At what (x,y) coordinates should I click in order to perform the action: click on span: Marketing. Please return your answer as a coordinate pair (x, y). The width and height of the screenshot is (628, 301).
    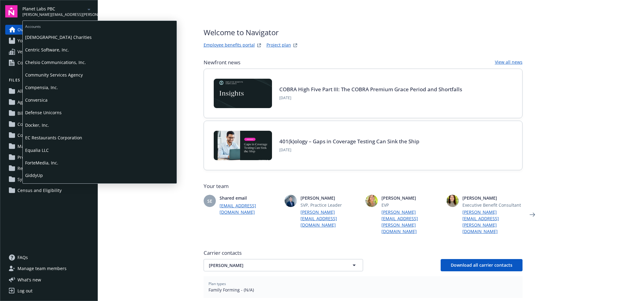
    Looking at the image, I should click on (28, 147).